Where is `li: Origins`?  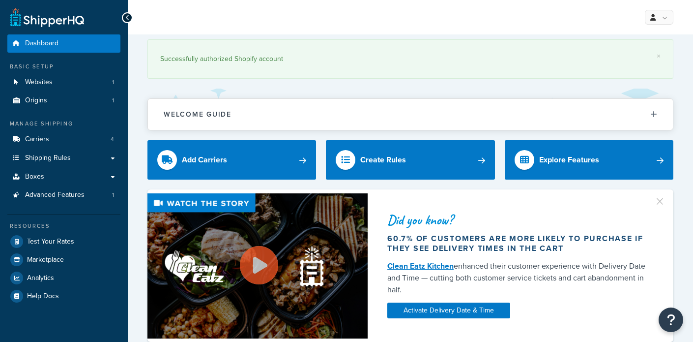 li: Origins is located at coordinates (64, 100).